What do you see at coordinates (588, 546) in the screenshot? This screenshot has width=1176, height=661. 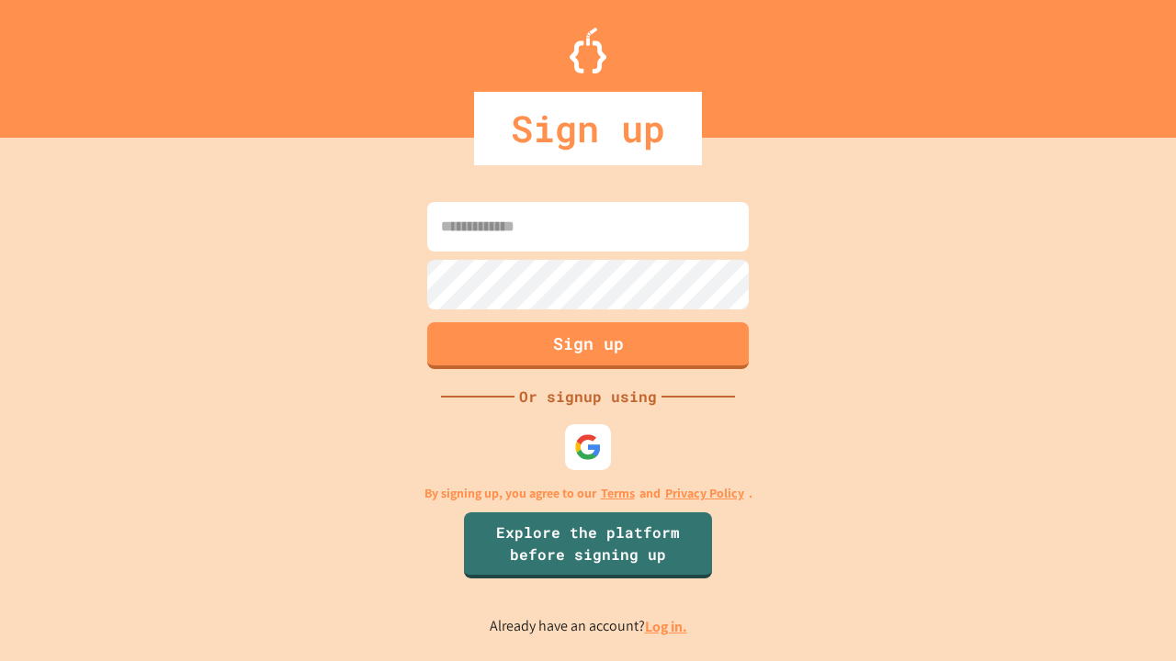 I see `a: Explore the platform before signing up` at bounding box center [588, 546].